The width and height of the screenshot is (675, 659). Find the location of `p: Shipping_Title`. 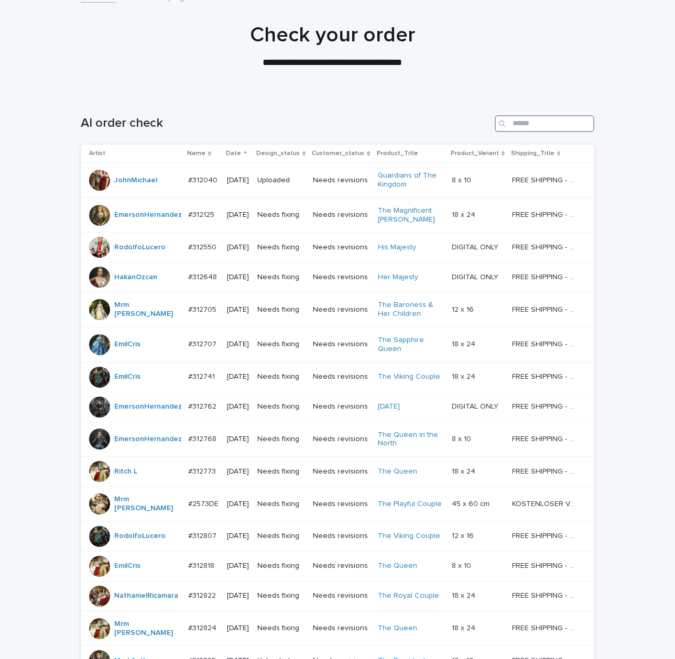

p: Shipping_Title is located at coordinates (532, 153).